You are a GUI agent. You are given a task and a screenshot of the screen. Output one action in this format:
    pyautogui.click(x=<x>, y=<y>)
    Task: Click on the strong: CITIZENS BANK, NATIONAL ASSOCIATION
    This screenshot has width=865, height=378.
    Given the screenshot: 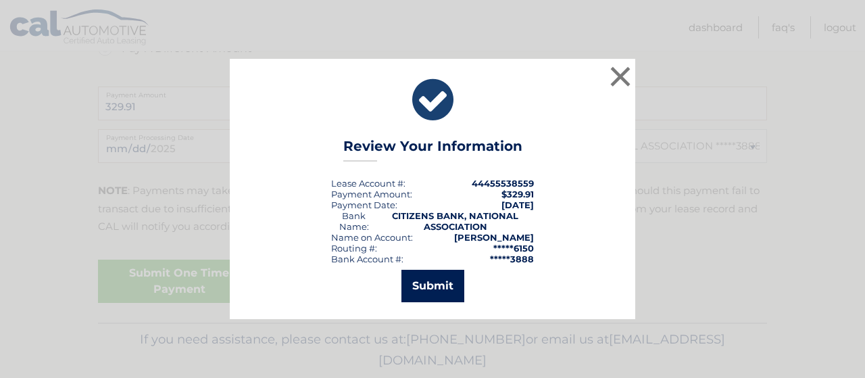 What is the action you would take?
    pyautogui.click(x=455, y=221)
    